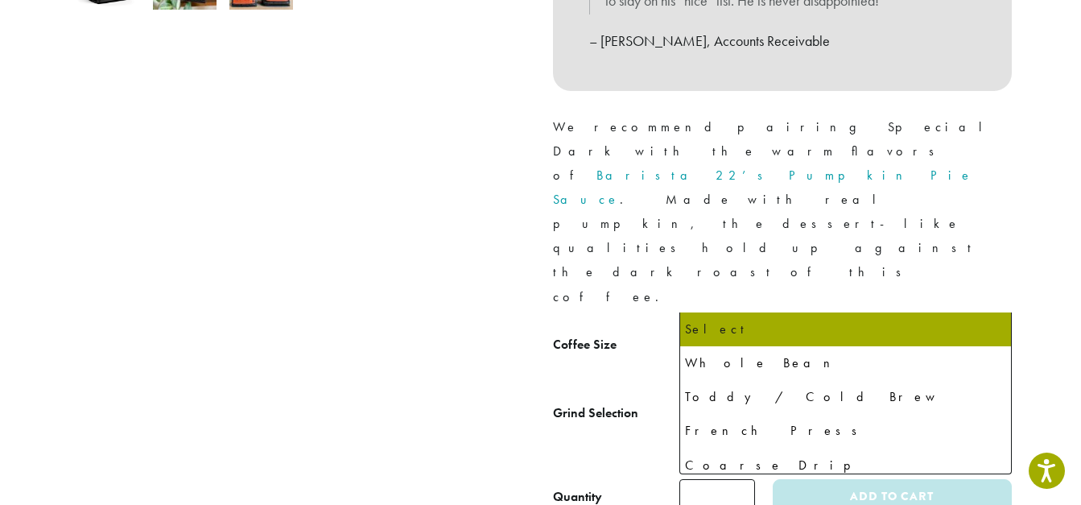 This screenshot has width=1081, height=505. What do you see at coordinates (763, 187) in the screenshot?
I see `a: Barista 22’s Pumpkin Pie Sauce` at bounding box center [763, 187].